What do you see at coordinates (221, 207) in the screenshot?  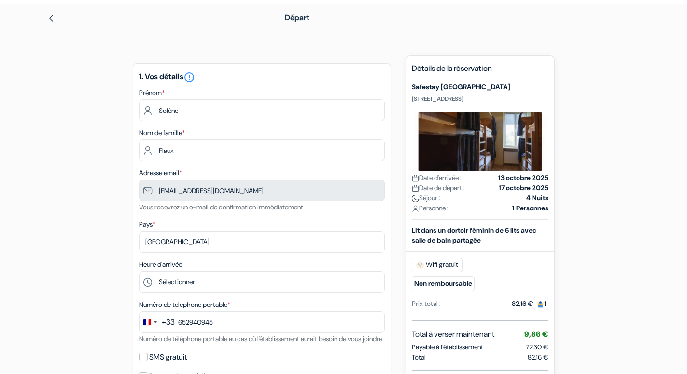 I see `small: Vous recevrez un e-mail de confirmation immédiatement` at bounding box center [221, 207].